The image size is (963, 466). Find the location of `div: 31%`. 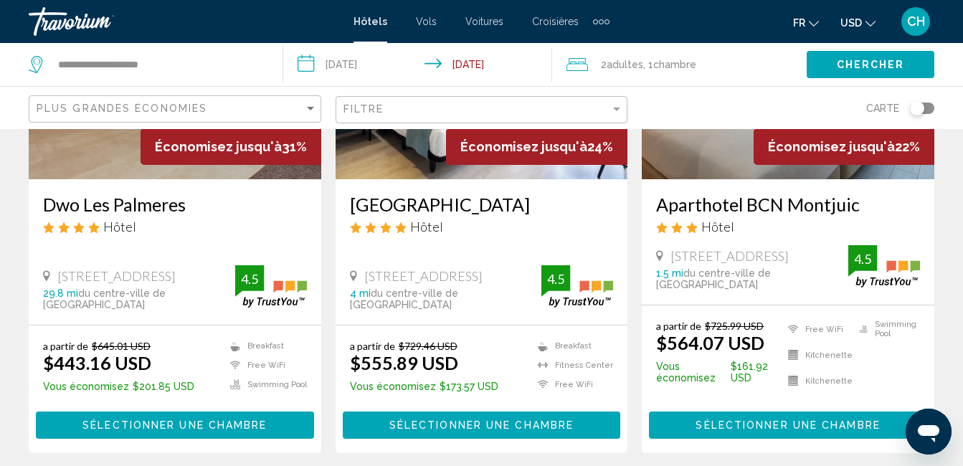

div: 31% is located at coordinates (231, 146).